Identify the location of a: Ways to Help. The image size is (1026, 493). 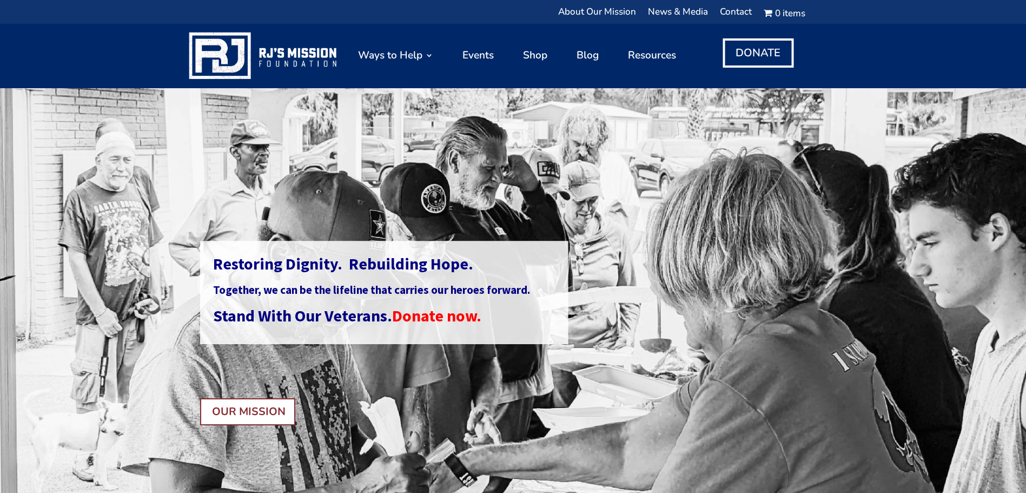
(395, 55).